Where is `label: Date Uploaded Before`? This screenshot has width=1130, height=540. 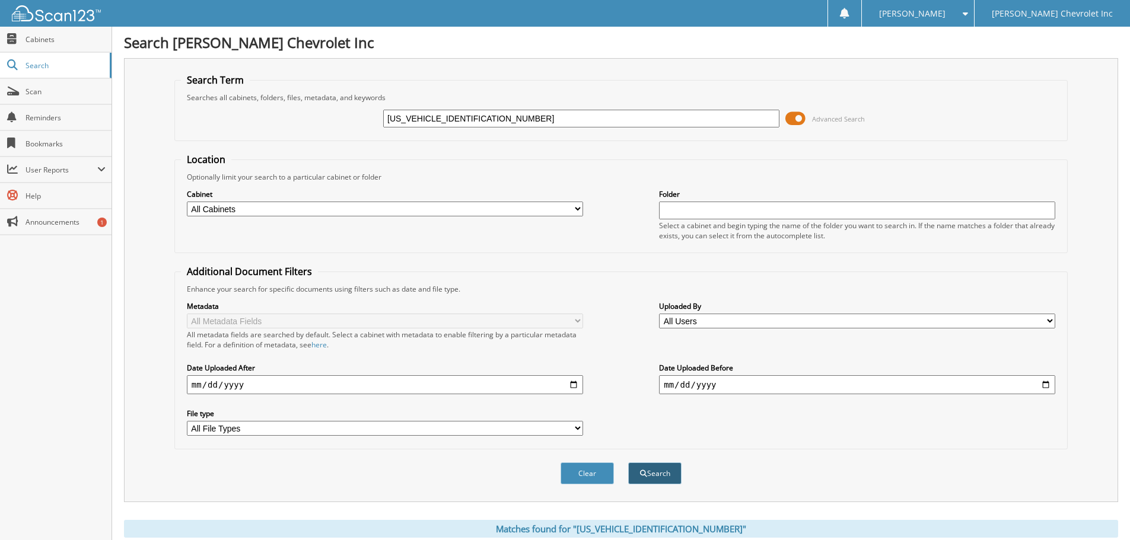
label: Date Uploaded Before is located at coordinates (857, 368).